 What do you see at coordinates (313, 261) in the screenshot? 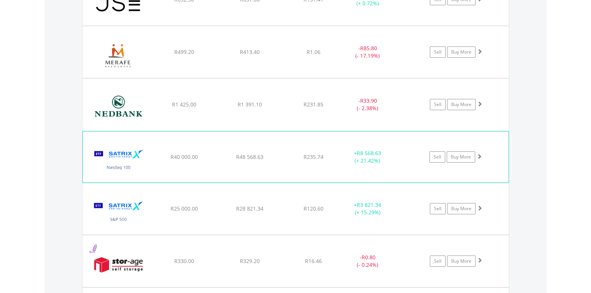
I see `span: R16.46` at bounding box center [313, 261].